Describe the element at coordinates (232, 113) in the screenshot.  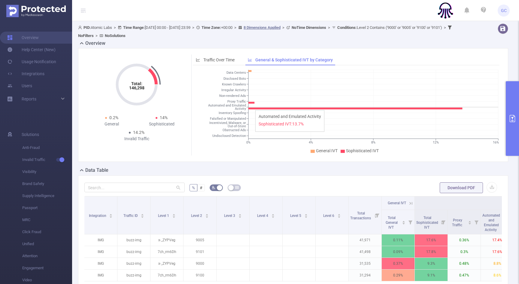
I see `tspan: Inventory Spoofing` at that location.